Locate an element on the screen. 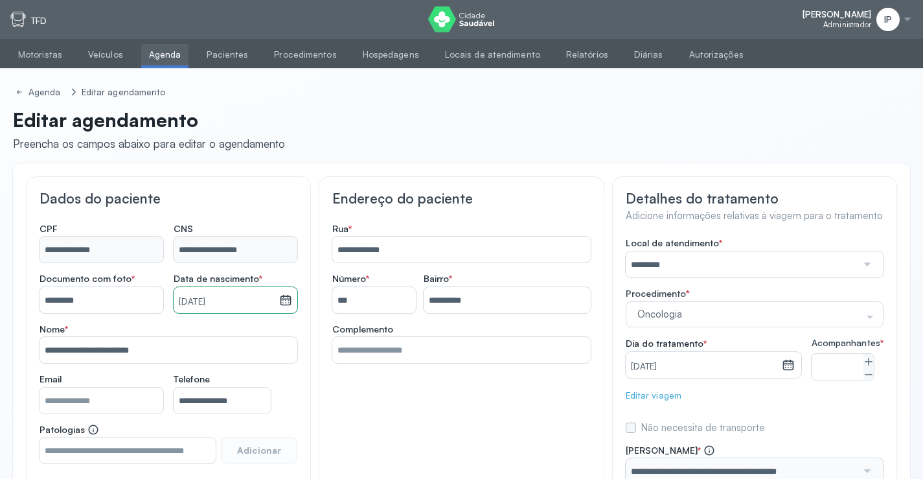 This screenshot has width=923, height=479. div: Preencha os campos abaixo para editar o agendamento is located at coordinates (149, 143).